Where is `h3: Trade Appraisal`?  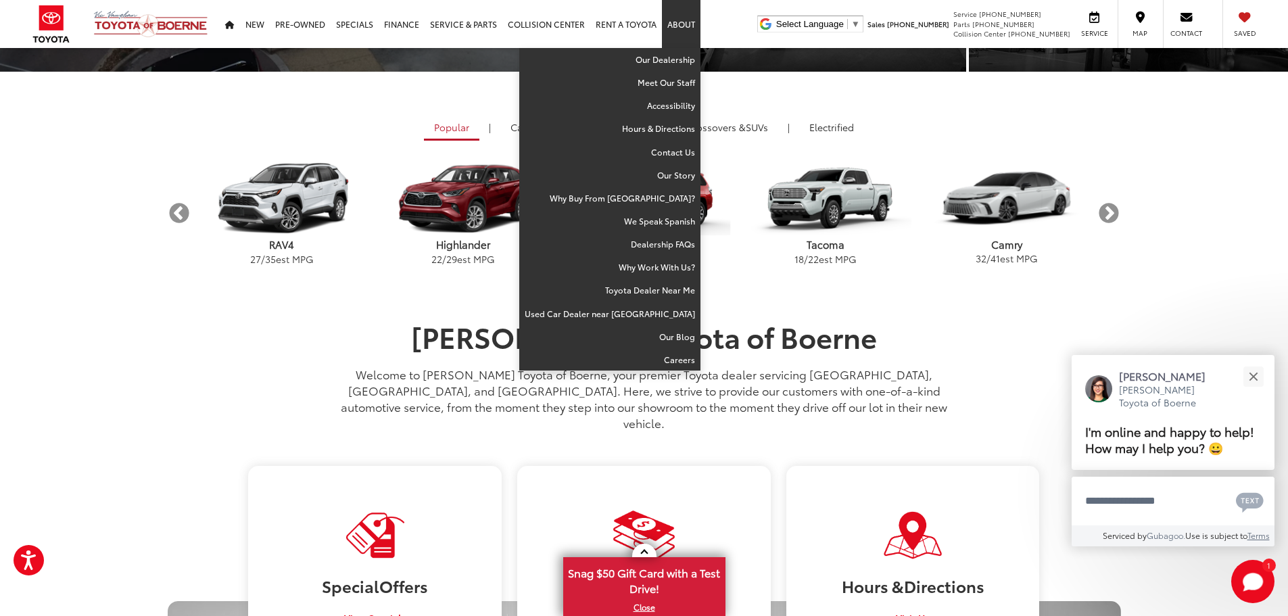 h3: Trade Appraisal is located at coordinates (644, 585).